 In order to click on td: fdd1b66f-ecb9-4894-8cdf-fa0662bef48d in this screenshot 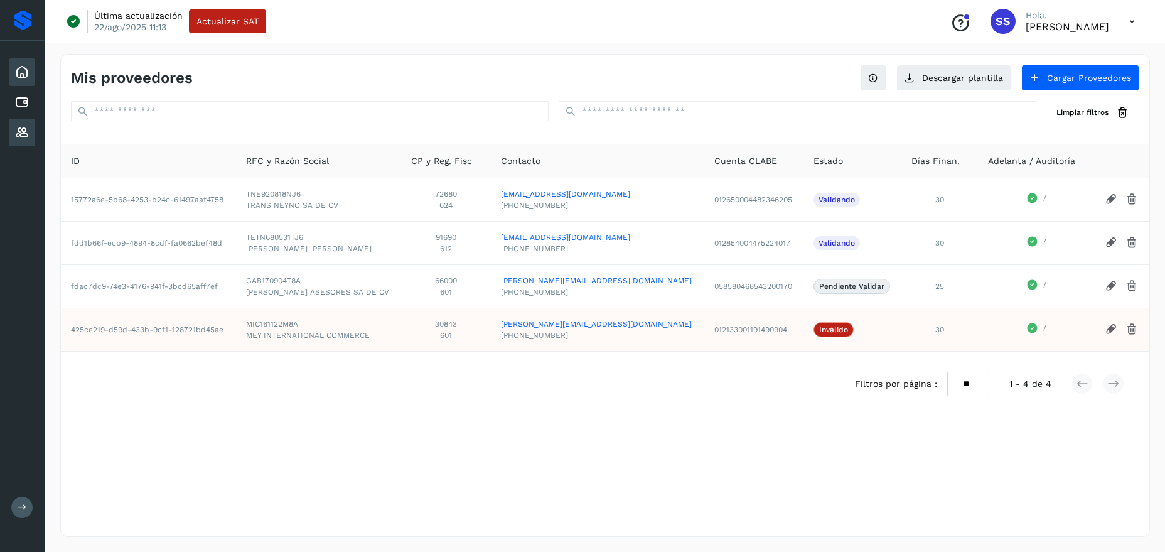, I will do `click(148, 242)`.